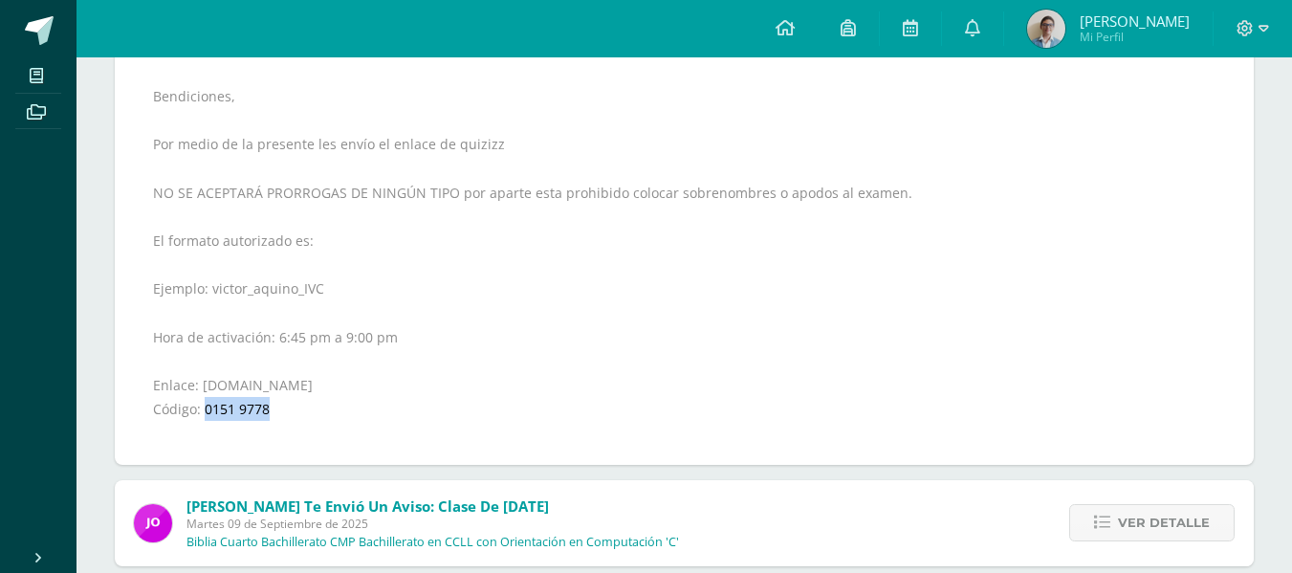 This screenshot has height=573, width=1292. I want to click on span: Mi Perfil, so click(1135, 36).